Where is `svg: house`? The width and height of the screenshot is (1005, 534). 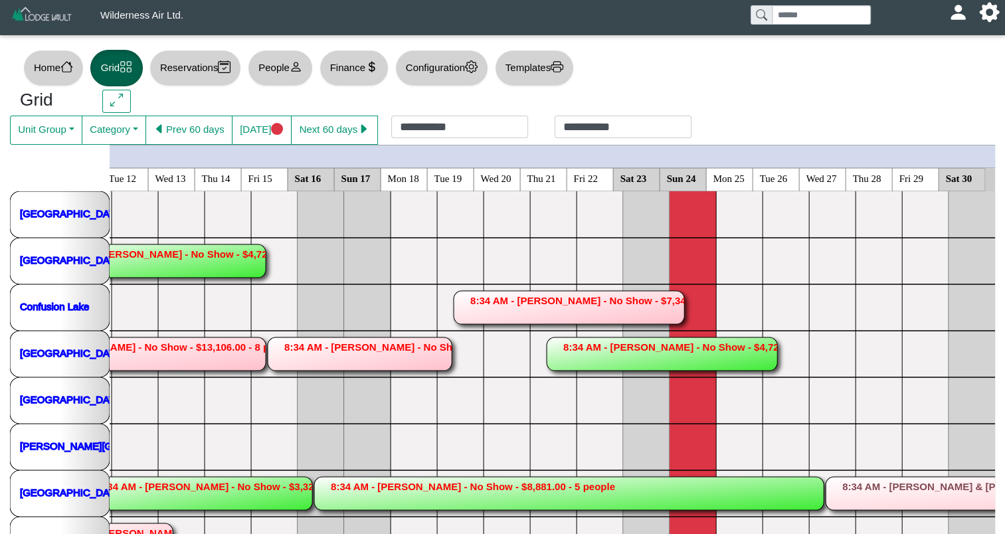
svg: house is located at coordinates (66, 66).